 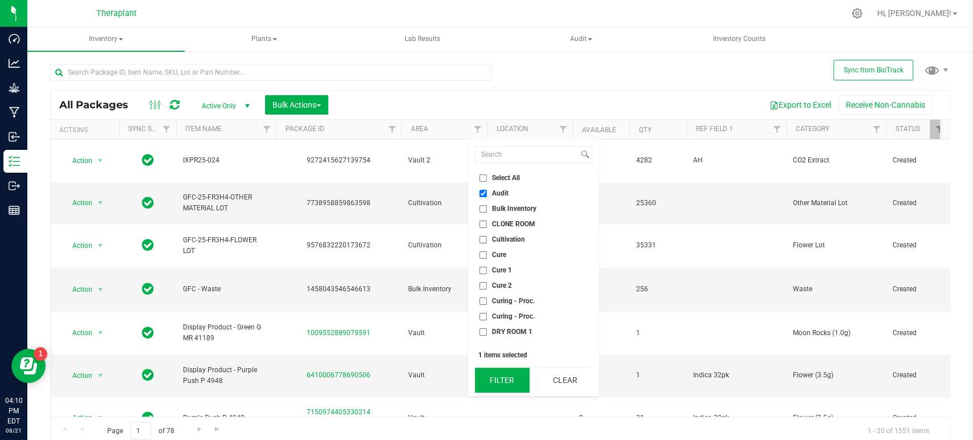 What do you see at coordinates (338, 203) in the screenshot?
I see `div: 7738958859863598` at bounding box center [338, 203].